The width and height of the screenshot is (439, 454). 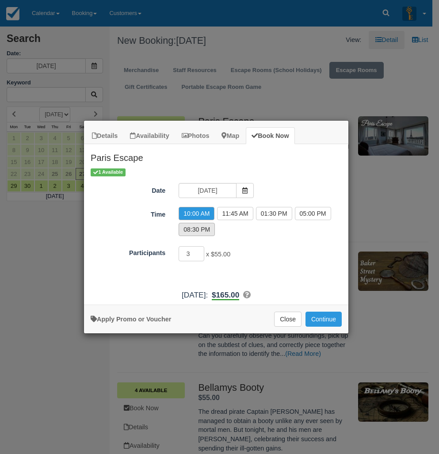 What do you see at coordinates (230, 136) in the screenshot?
I see `a: Map` at bounding box center [230, 136].